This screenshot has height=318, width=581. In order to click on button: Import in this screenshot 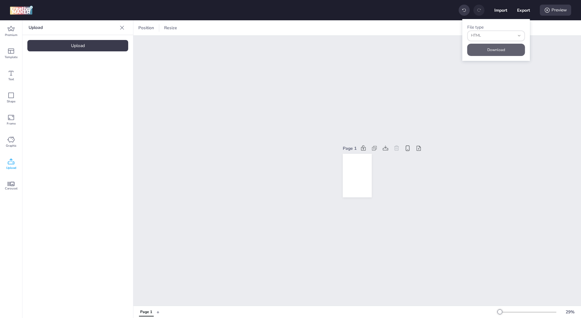, I will do `click(501, 10)`.